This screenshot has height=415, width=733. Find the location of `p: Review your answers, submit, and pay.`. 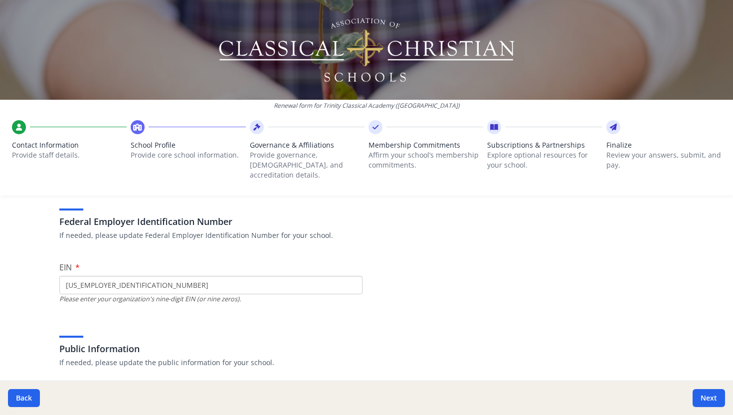

p: Review your answers, submit, and pay. is located at coordinates (664, 160).